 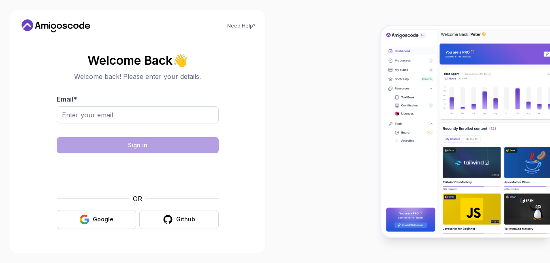 I want to click on p: OR, so click(x=137, y=199).